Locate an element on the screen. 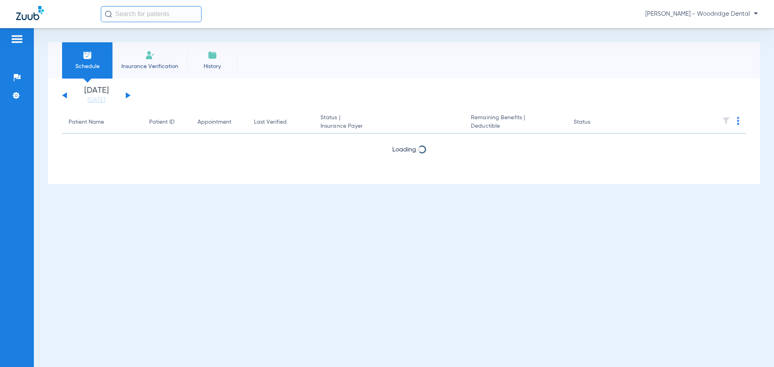 Image resolution: width=774 pixels, height=367 pixels. input: Search for patients is located at coordinates (151, 14).